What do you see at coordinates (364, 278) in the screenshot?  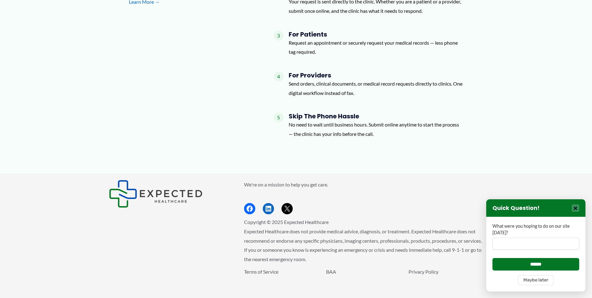 I see `aside: Footer Widget 3` at bounding box center [364, 278].